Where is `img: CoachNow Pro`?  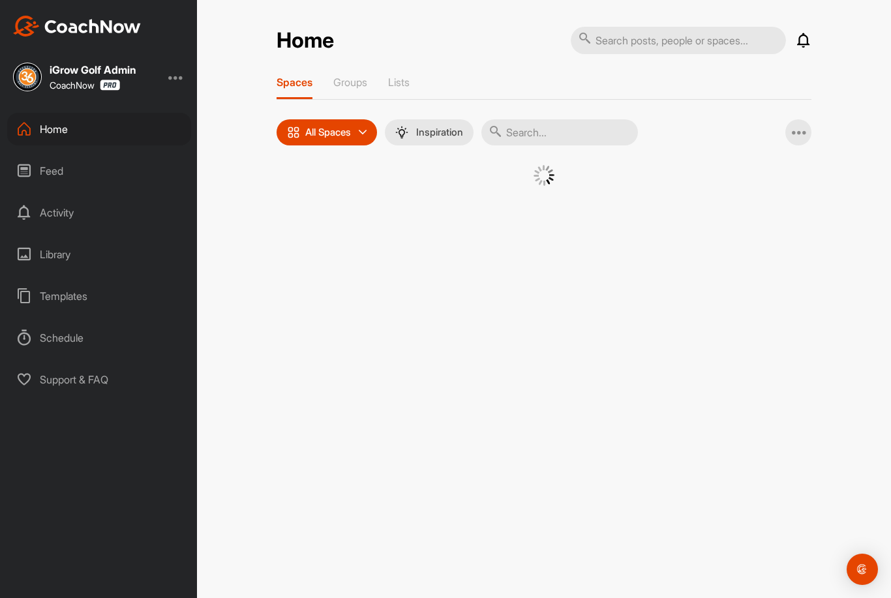
img: CoachNow Pro is located at coordinates (110, 85).